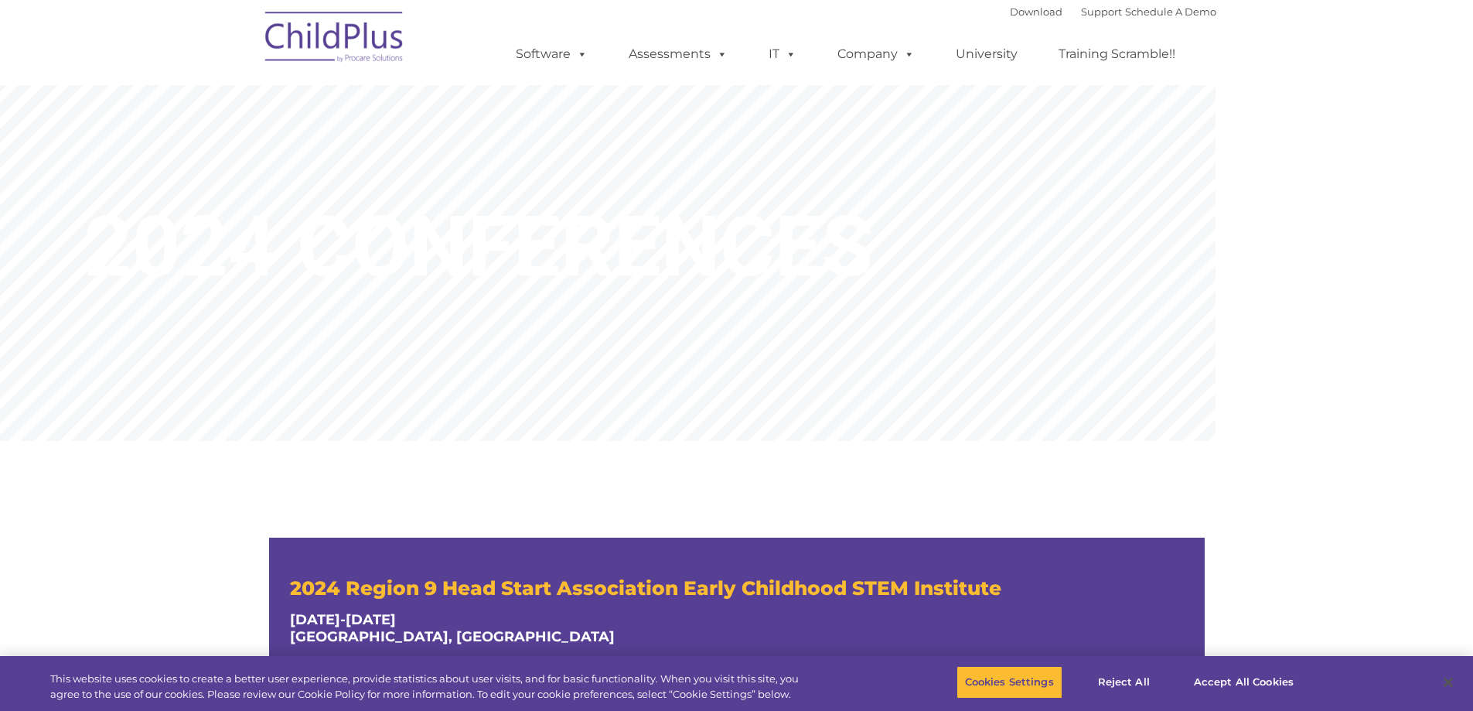  Describe the element at coordinates (551, 54) in the screenshot. I see `a: Software` at that location.